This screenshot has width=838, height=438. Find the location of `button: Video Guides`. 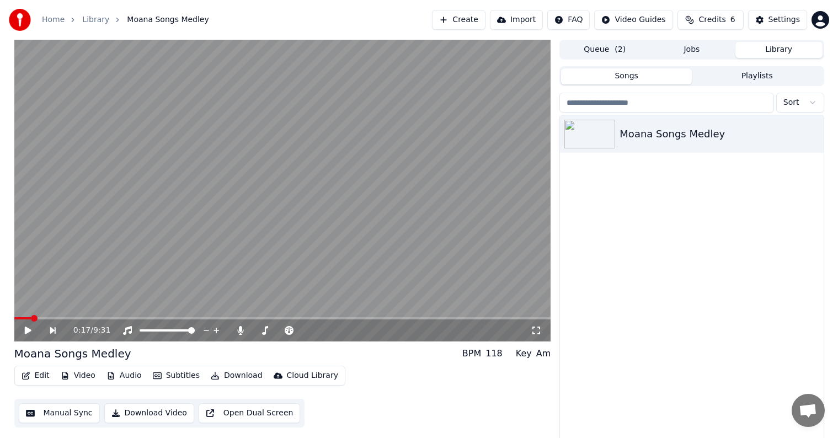

button: Video Guides is located at coordinates (634, 20).